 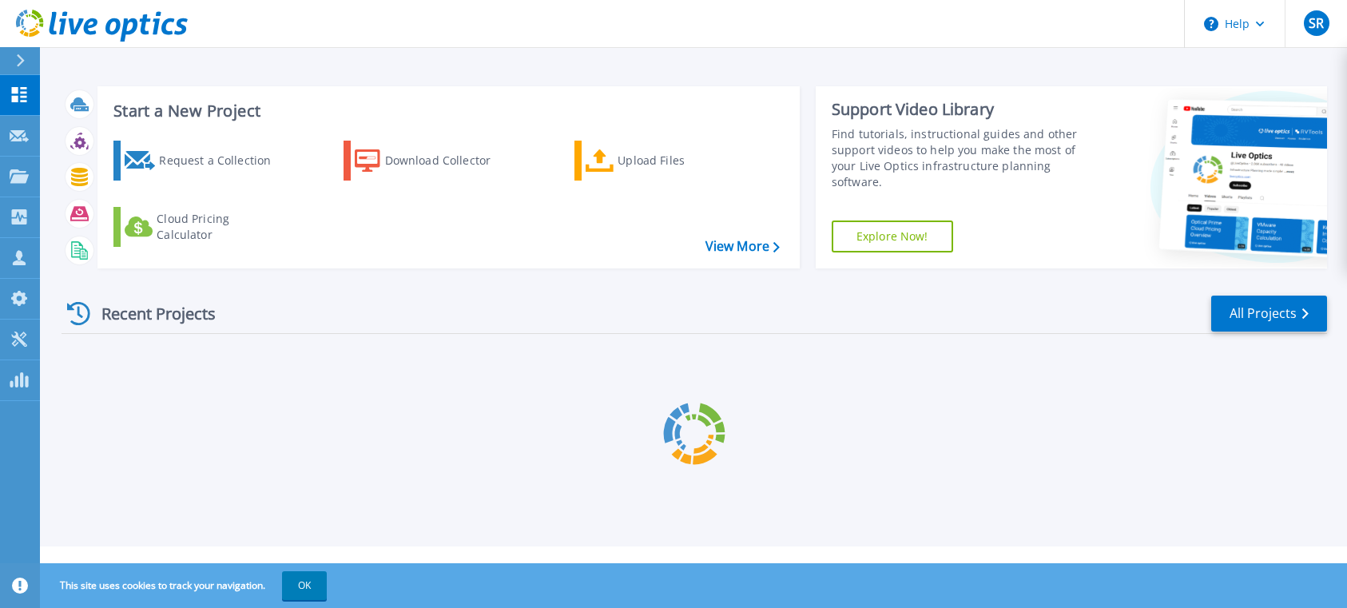 What do you see at coordinates (432, 161) in the screenshot?
I see `a: Download Collector` at bounding box center [432, 161].